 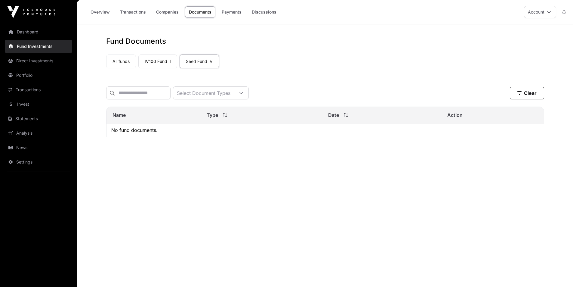 I want to click on span: Action, so click(x=455, y=115).